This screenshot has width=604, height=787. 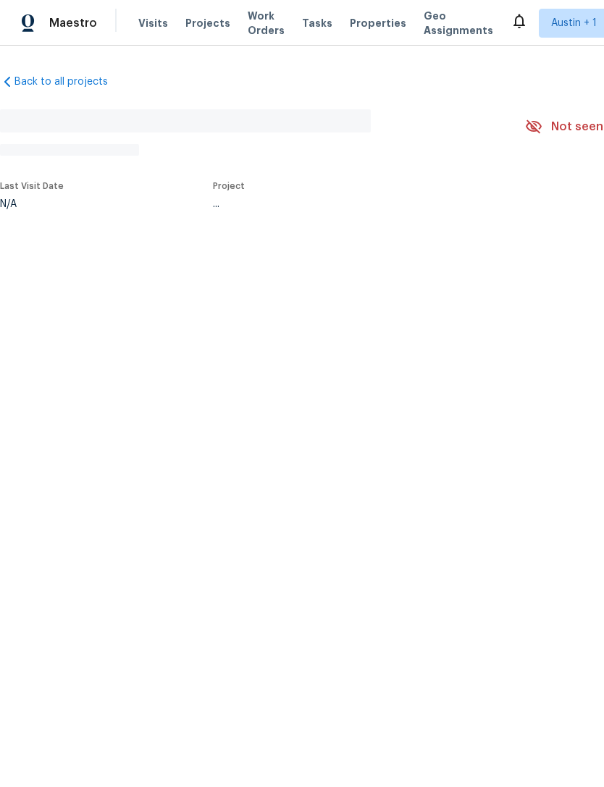 I want to click on span: Tasks, so click(x=317, y=23).